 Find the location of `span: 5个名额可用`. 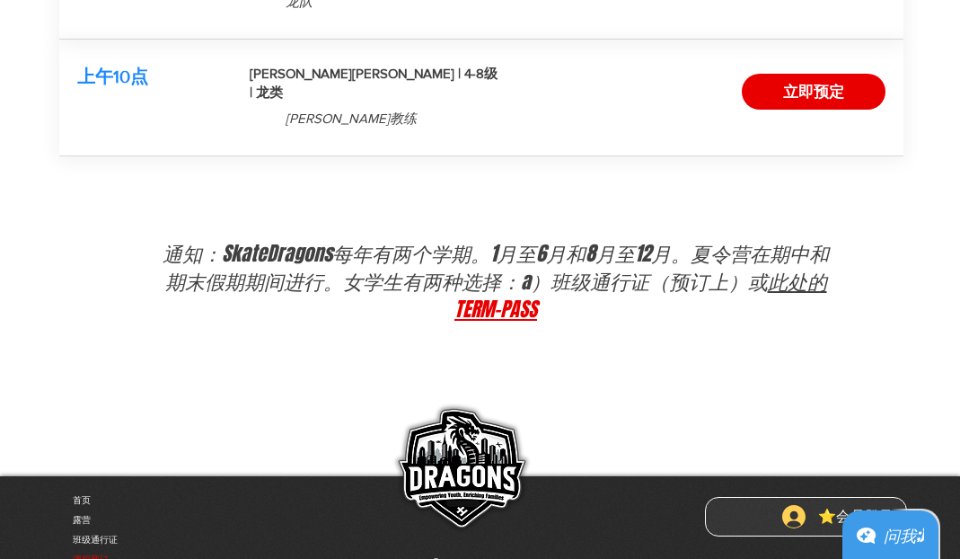

span: 5个名额可用 is located at coordinates (569, 119).